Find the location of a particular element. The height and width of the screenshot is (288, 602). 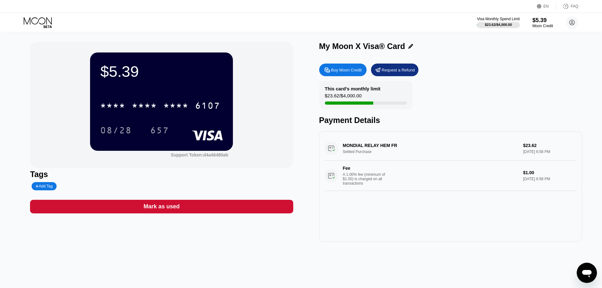

div: Moon Credit is located at coordinates (542, 26).